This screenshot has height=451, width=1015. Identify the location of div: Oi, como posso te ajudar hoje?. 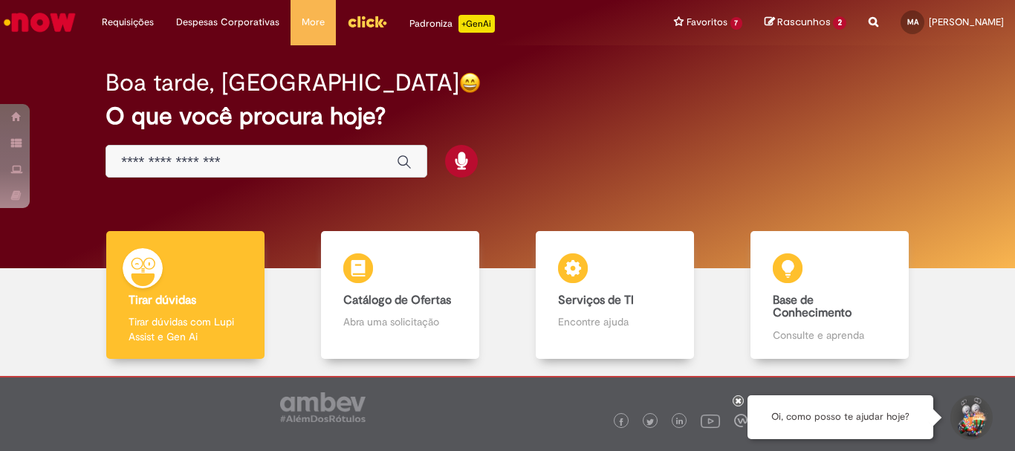
(841, 417).